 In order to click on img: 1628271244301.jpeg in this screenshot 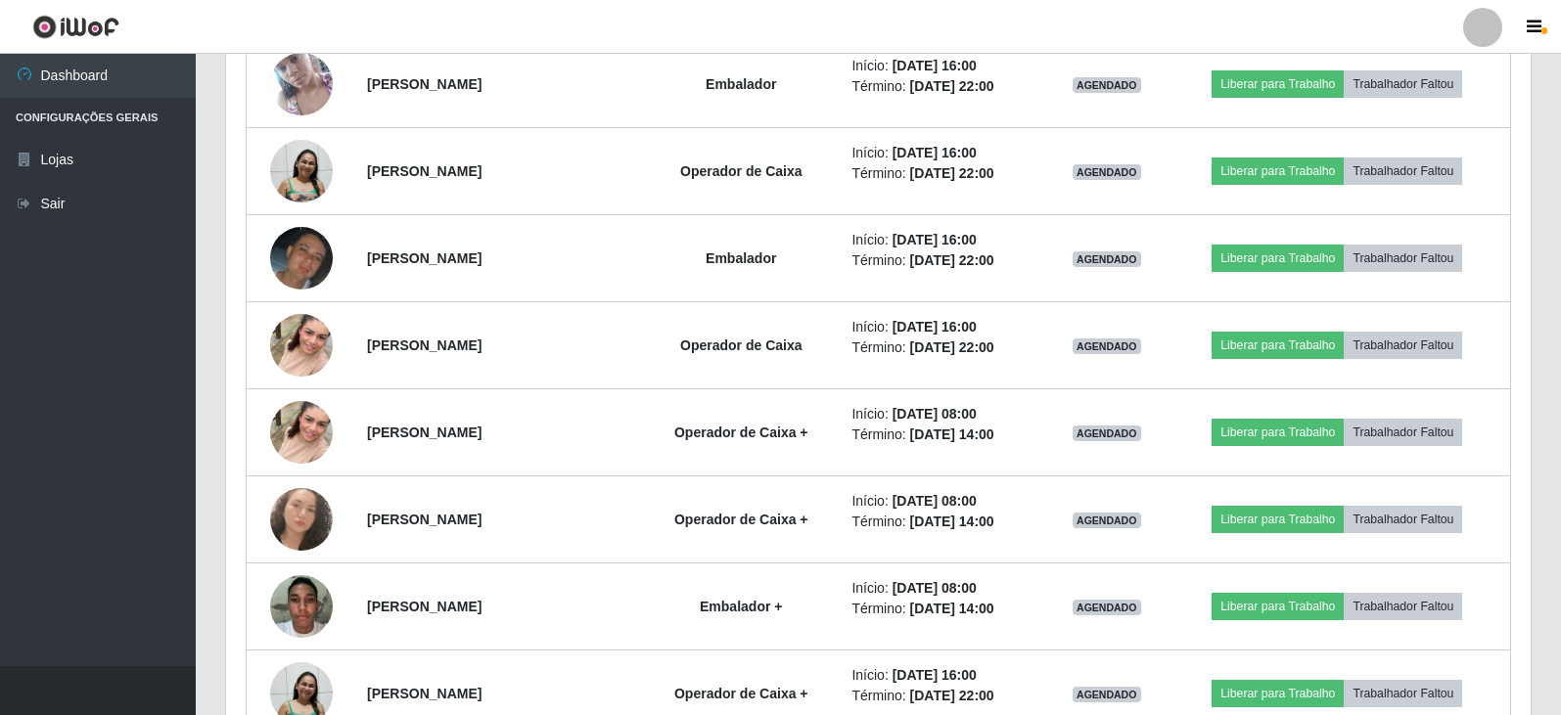, I will do `click(301, 84)`.